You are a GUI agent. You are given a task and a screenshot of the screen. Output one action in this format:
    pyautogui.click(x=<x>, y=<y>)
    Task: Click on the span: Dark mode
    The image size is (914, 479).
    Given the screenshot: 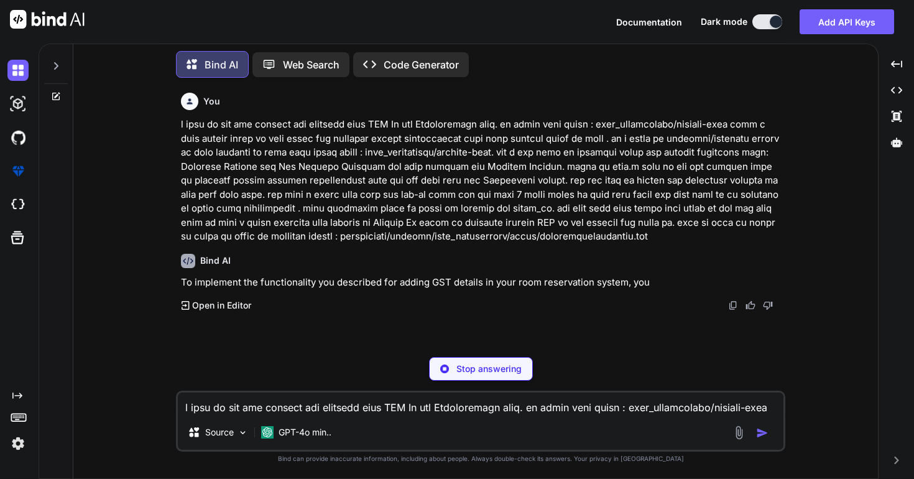 What is the action you would take?
    pyautogui.click(x=724, y=22)
    